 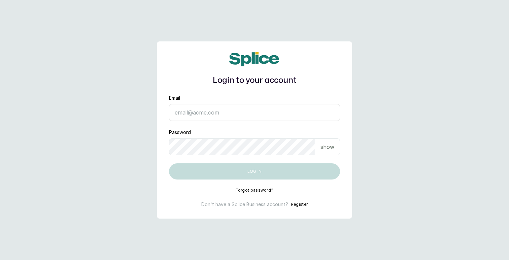 I want to click on p: Don't have a Splice Business account?, so click(x=245, y=204).